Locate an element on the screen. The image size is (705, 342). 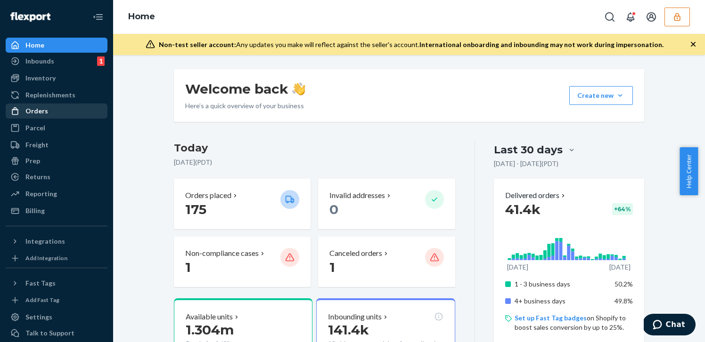
a: Orders is located at coordinates (57, 111).